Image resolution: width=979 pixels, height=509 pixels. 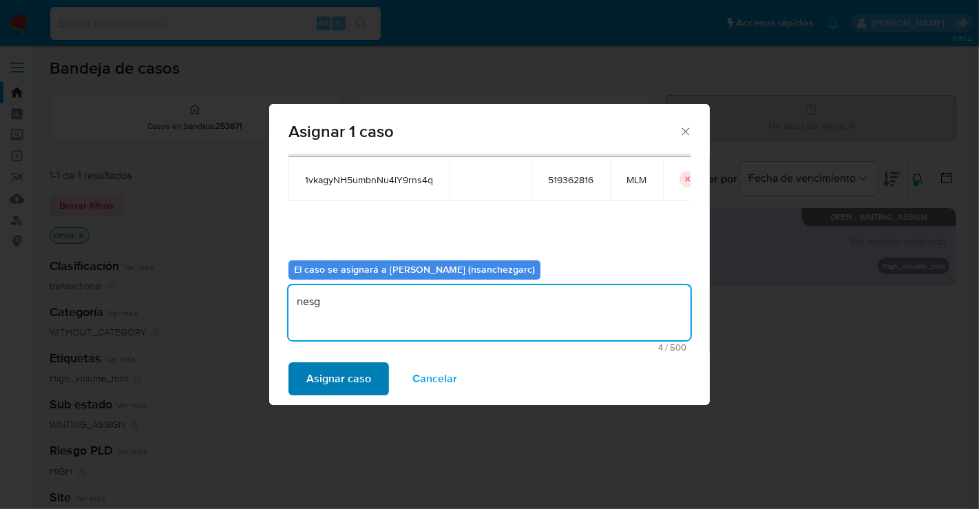 What do you see at coordinates (369, 180) in the screenshot?
I see `span: 1vkagyNH5umbnNu4lY9rns4q` at bounding box center [369, 180].